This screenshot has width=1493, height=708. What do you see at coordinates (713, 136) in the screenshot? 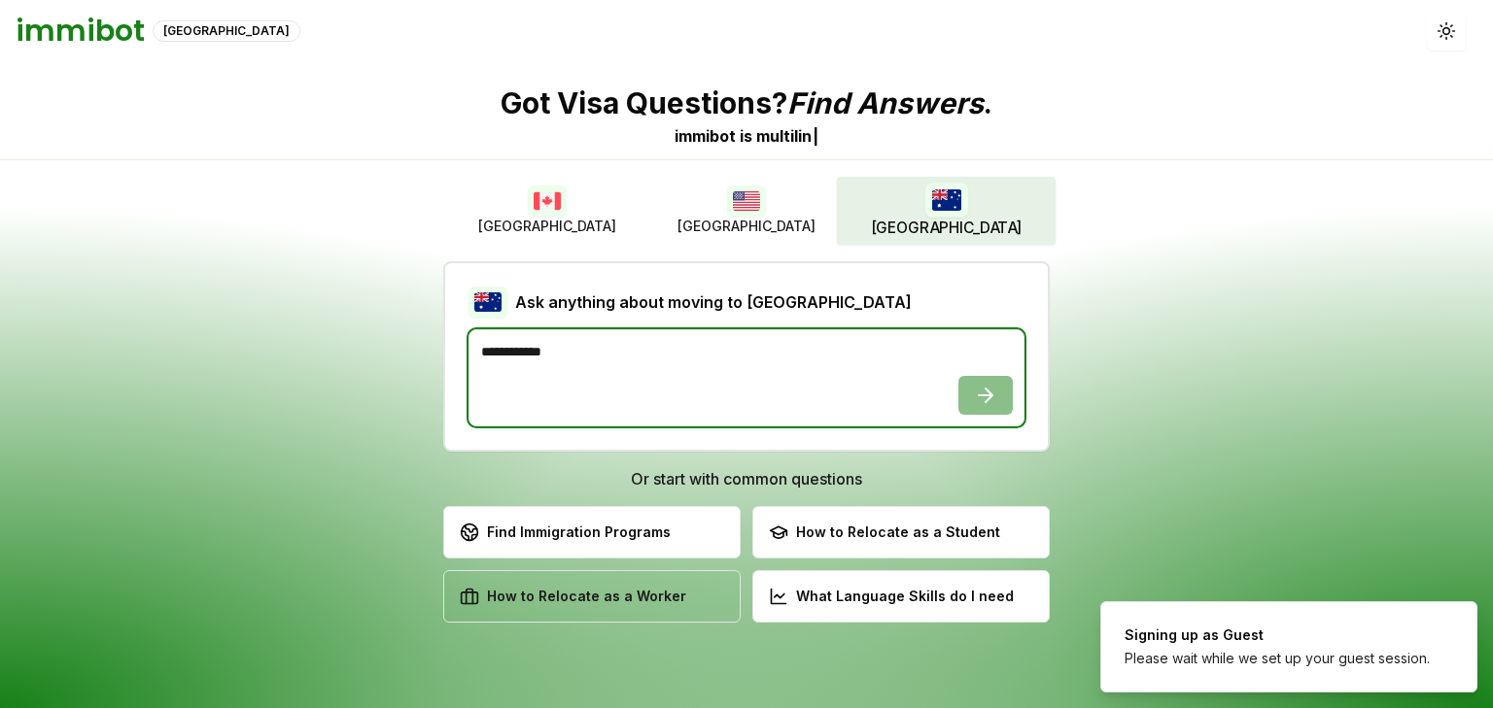
I see `div: immibot is` at bounding box center [713, 136].